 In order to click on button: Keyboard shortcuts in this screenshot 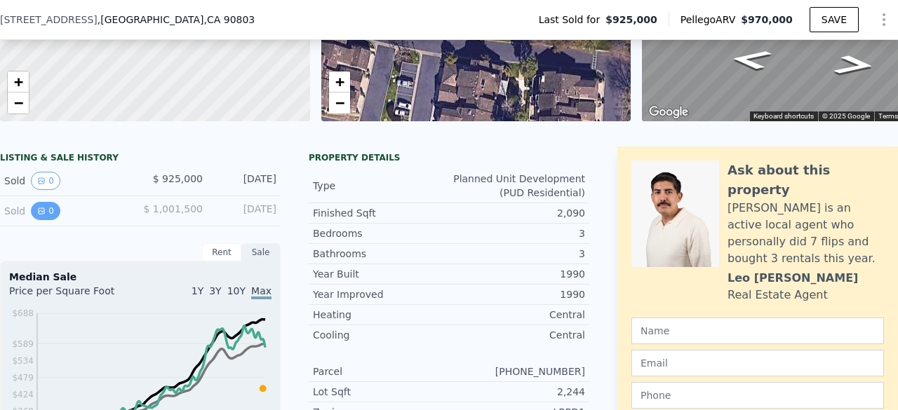, I will do `click(783, 116)`.